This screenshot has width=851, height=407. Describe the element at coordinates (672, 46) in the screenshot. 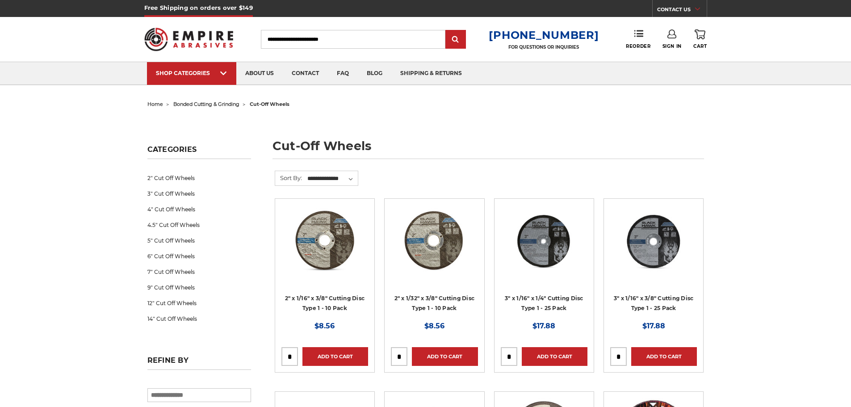

I see `span: Sign In` at that location.